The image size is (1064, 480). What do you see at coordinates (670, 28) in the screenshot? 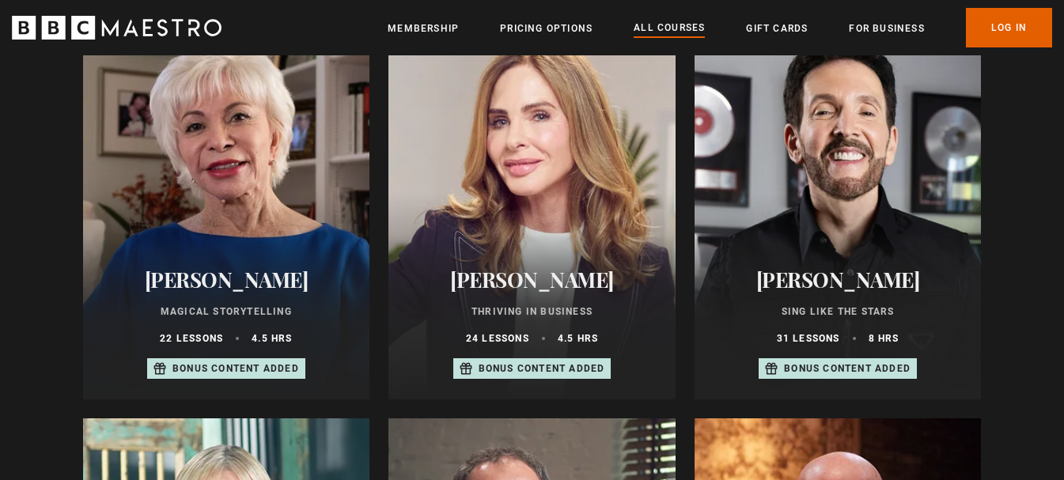
I see `a: All Courses` at bounding box center [670, 28].